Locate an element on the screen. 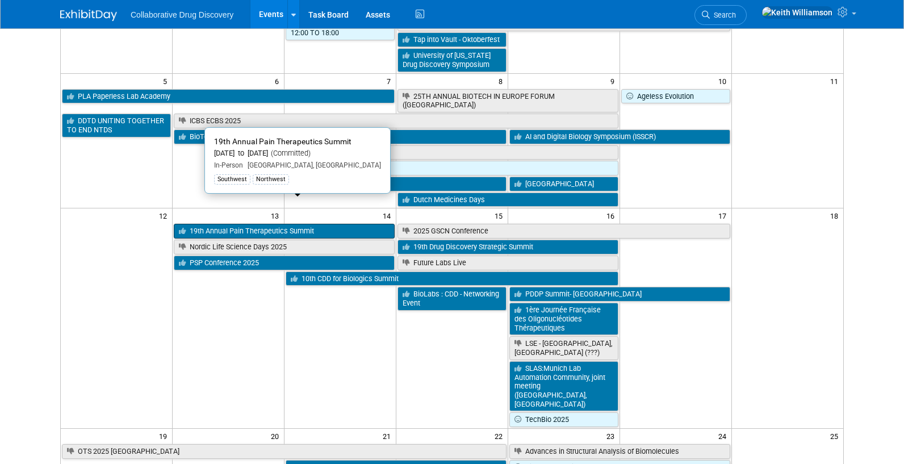 This screenshot has height=464, width=904. a: Future Labs Live is located at coordinates (508, 263).